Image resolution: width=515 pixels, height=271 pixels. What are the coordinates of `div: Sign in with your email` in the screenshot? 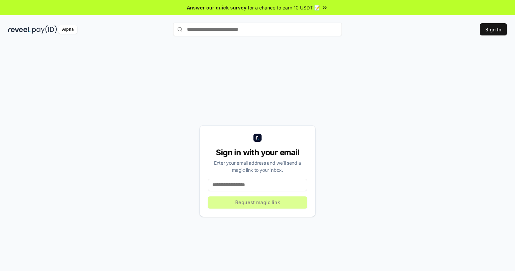 It's located at (257, 152).